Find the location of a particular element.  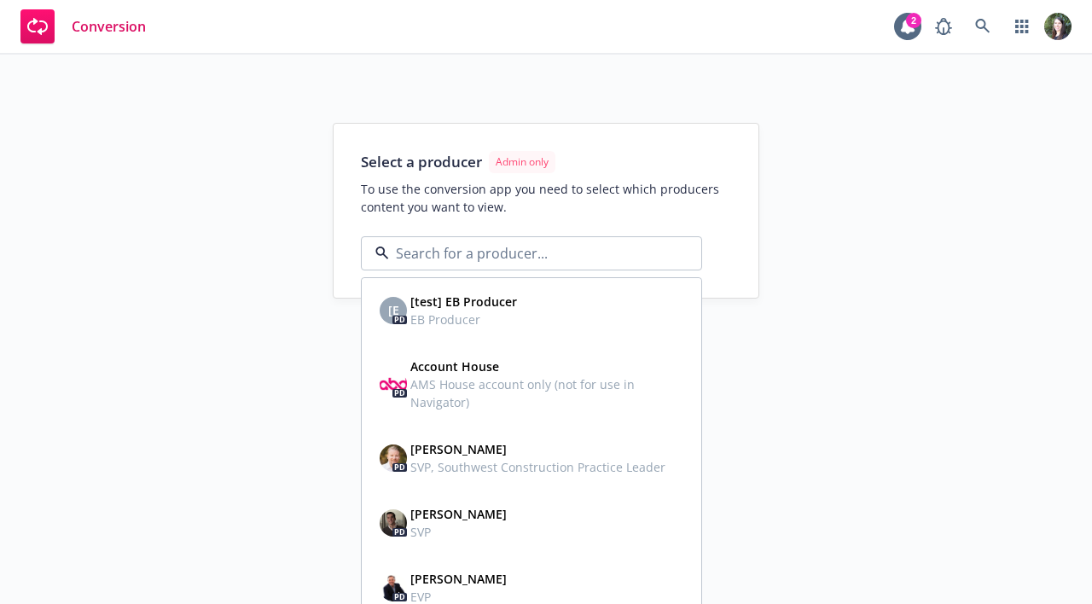

a: Switch app is located at coordinates (1022, 26).